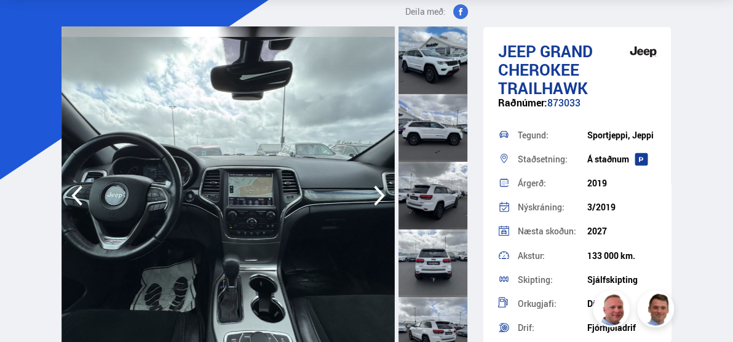 The image size is (733, 342). What do you see at coordinates (622, 159) in the screenshot?
I see `div: Á staðnum` at bounding box center [622, 159].